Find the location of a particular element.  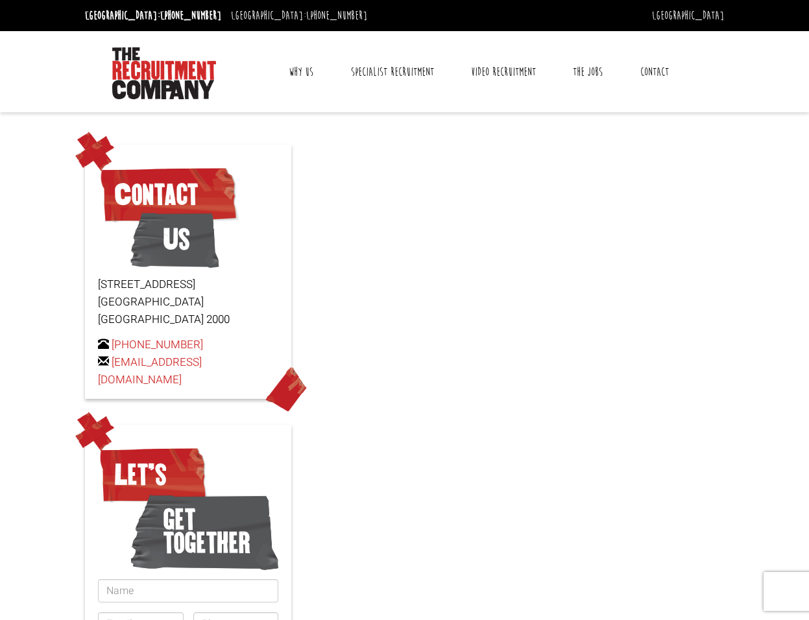

a: Contact is located at coordinates (655, 72).